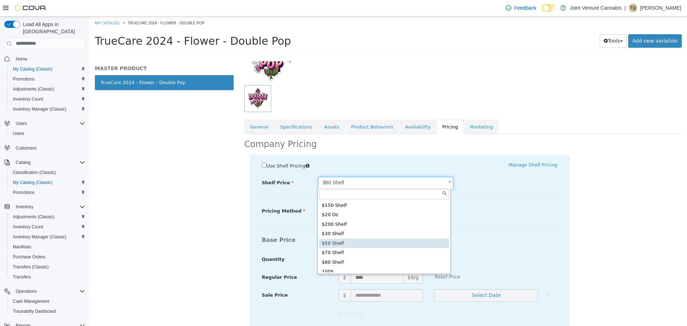 Image resolution: width=687 pixels, height=326 pixels. Describe the element at coordinates (295, 227) in the screenshot. I see `div: $50 Shelf` at that location.